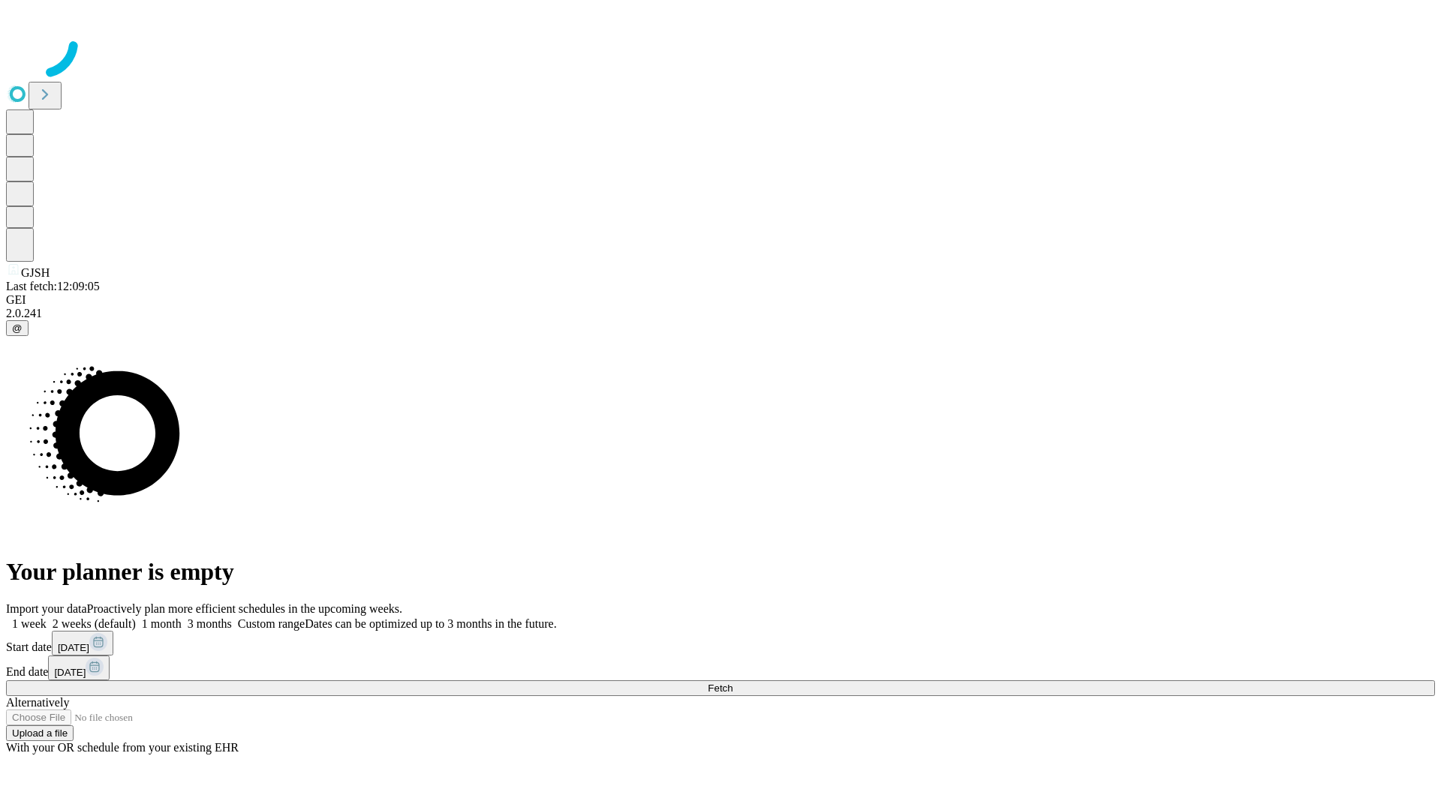 Image resolution: width=1441 pixels, height=810 pixels. Describe the element at coordinates (161, 624) in the screenshot. I see `span: 1 month` at that location.